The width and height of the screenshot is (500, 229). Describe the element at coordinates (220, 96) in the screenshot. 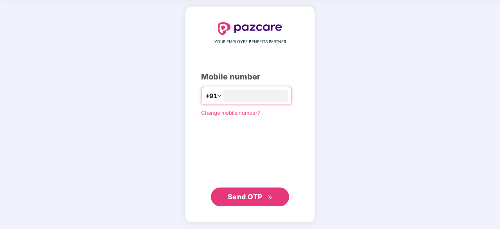

I see `span: down` at that location.